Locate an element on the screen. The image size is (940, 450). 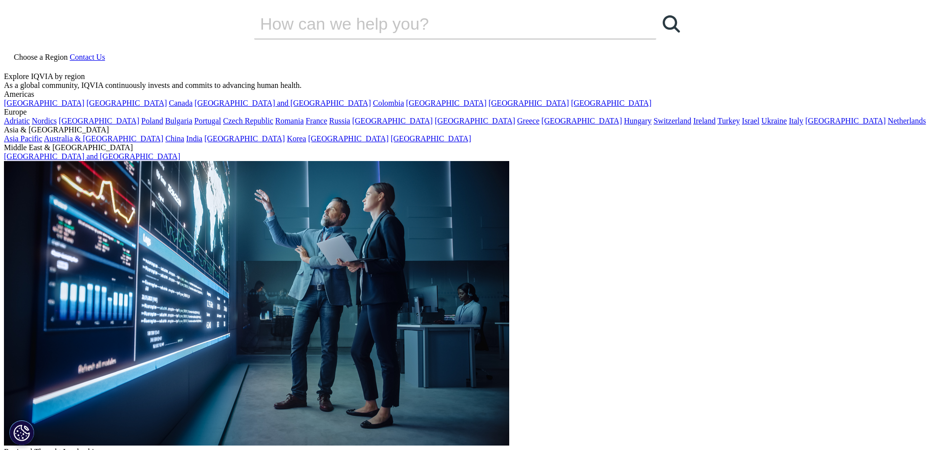
a: Asia Pacific is located at coordinates (23, 138).